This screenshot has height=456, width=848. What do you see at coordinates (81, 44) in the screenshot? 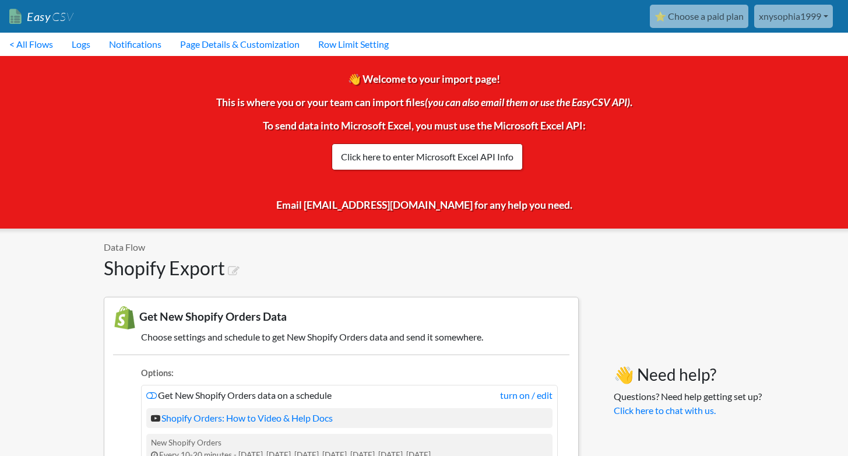
I see `a: Logs` at bounding box center [81, 44].